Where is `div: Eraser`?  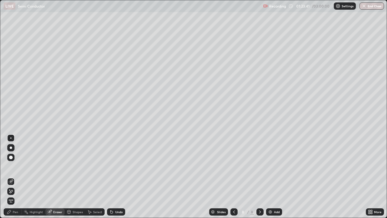
div: Eraser is located at coordinates (58, 212).